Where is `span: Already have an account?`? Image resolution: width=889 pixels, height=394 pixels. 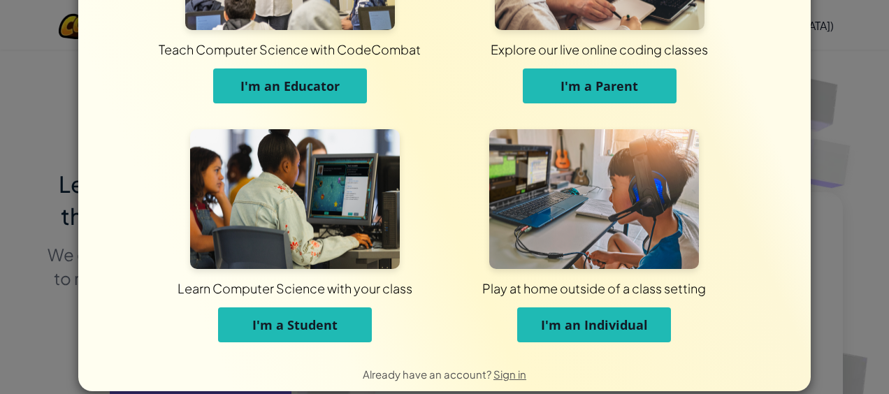
span: Already have an account? is located at coordinates (428, 374).